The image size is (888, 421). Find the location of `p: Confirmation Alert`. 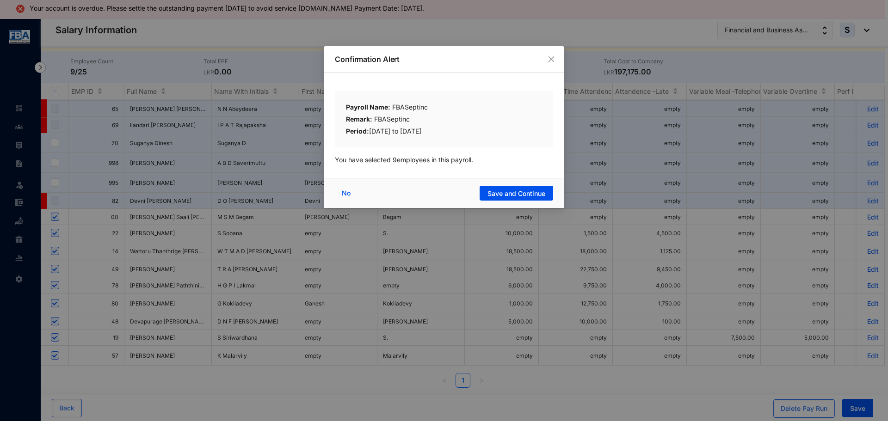

p: Confirmation Alert is located at coordinates (444, 59).